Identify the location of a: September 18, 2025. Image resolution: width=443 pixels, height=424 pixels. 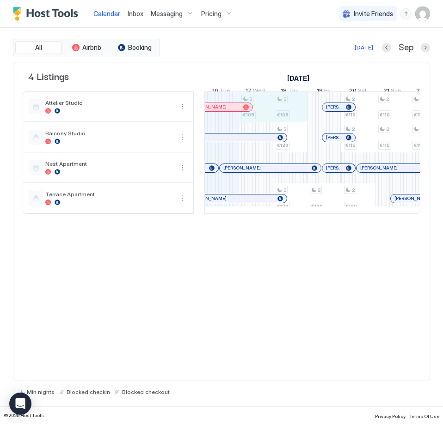
(289, 91).